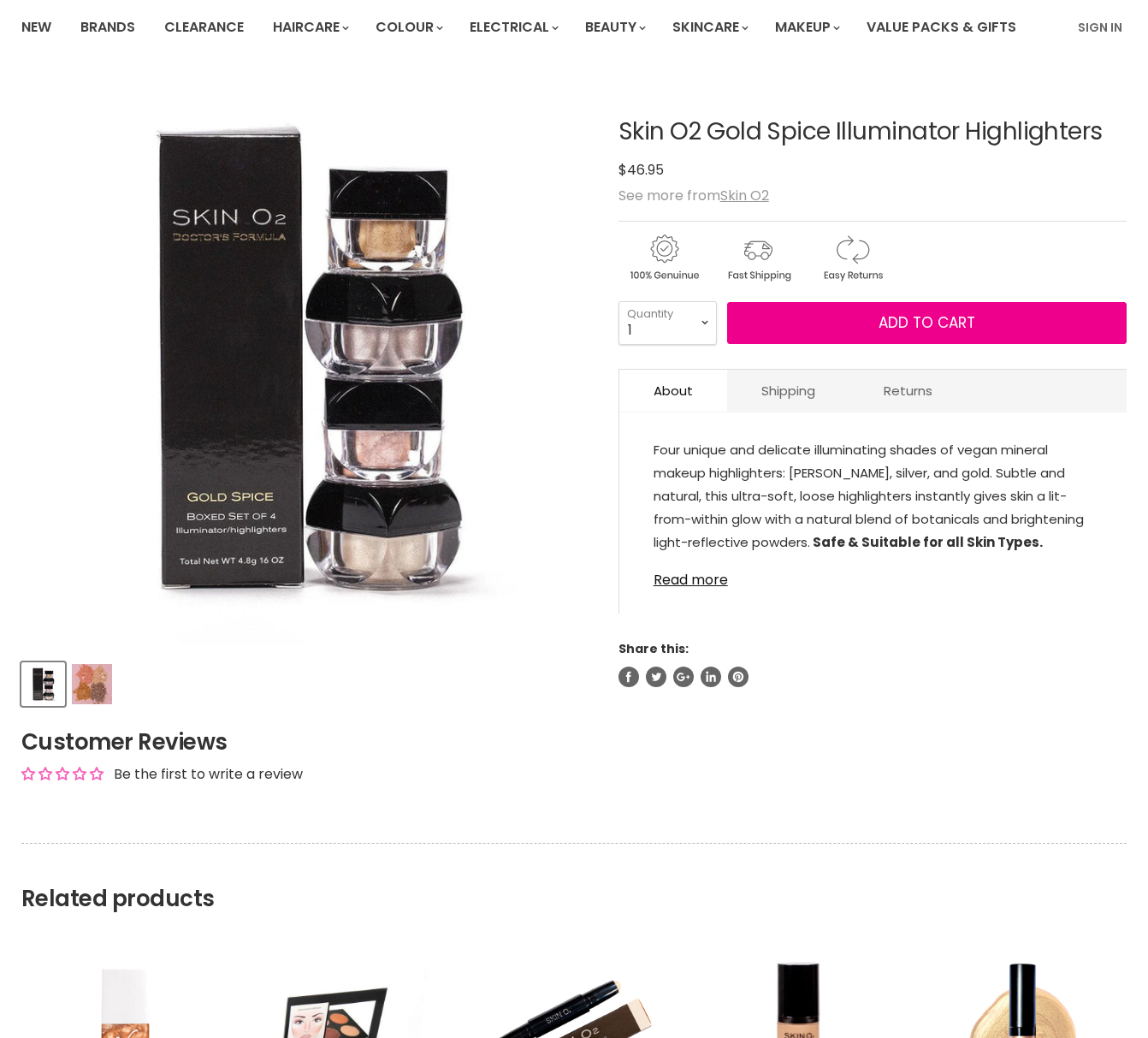 The image size is (1148, 1038). Describe the element at coordinates (873, 568) in the screenshot. I see `li: Lightweight, baked texture creates an airy, easy-to-apply glow` at that location.